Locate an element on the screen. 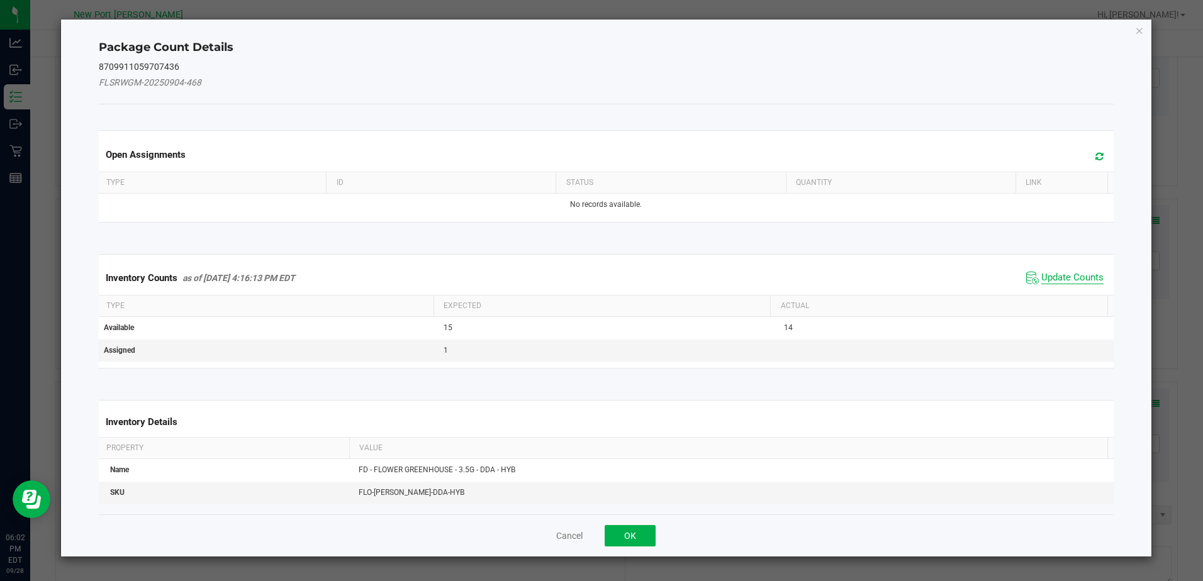 The image size is (1203, 581). span: 14 is located at coordinates (788, 328).